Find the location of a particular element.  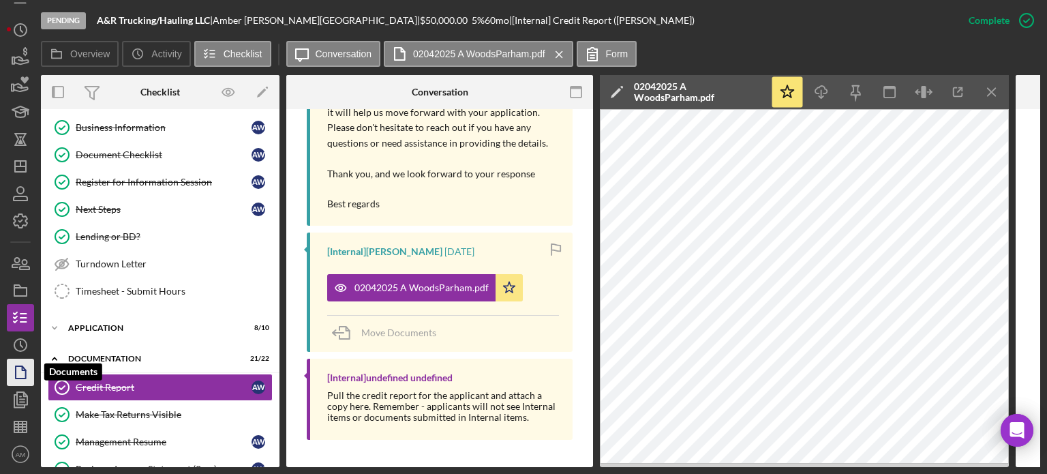

div: Checklist is located at coordinates (160, 92).